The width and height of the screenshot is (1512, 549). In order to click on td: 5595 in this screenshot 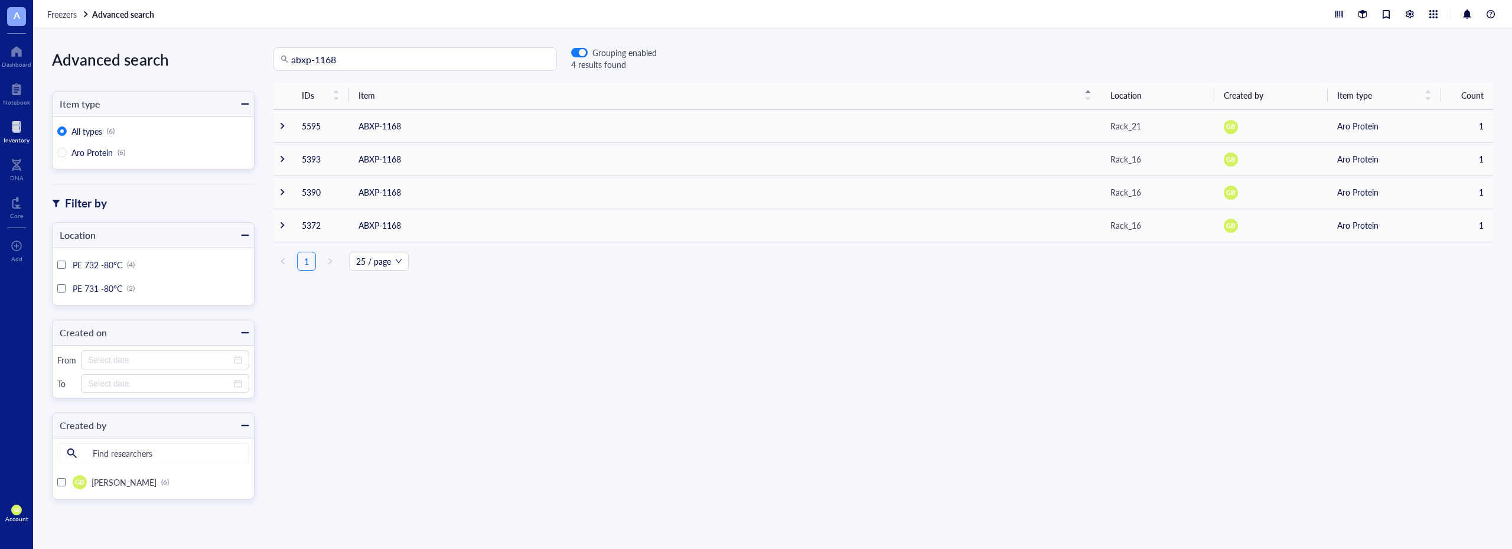, I will do `click(321, 126)`.